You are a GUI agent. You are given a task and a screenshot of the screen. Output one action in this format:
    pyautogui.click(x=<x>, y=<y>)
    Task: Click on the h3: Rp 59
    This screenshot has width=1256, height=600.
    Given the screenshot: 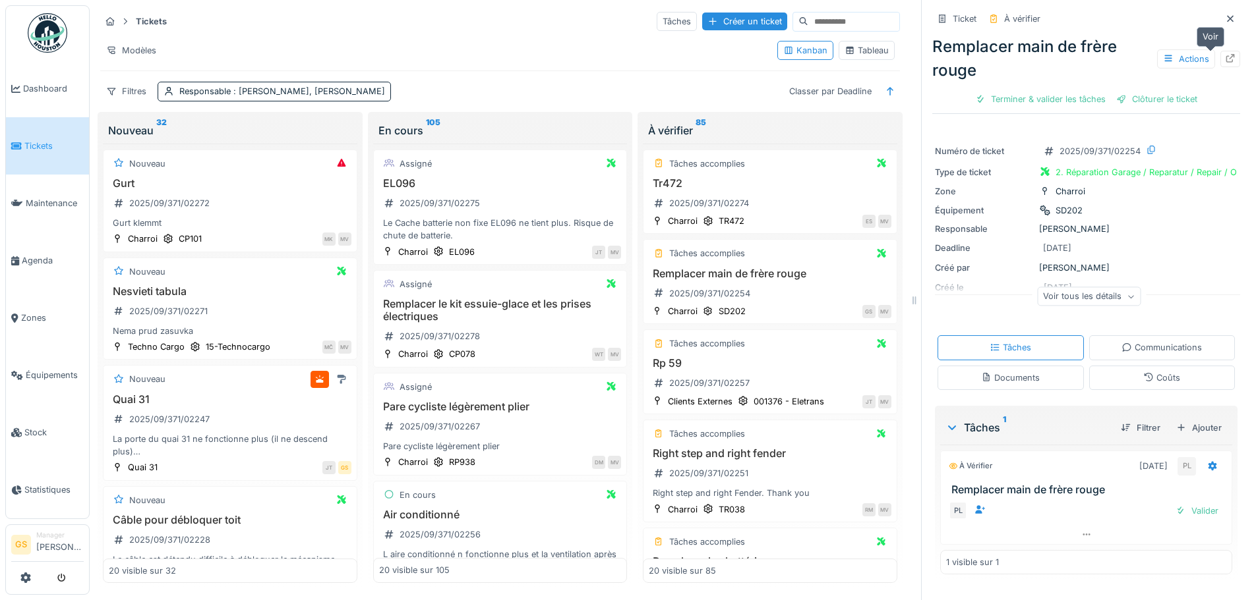 What is the action you would take?
    pyautogui.click(x=770, y=363)
    